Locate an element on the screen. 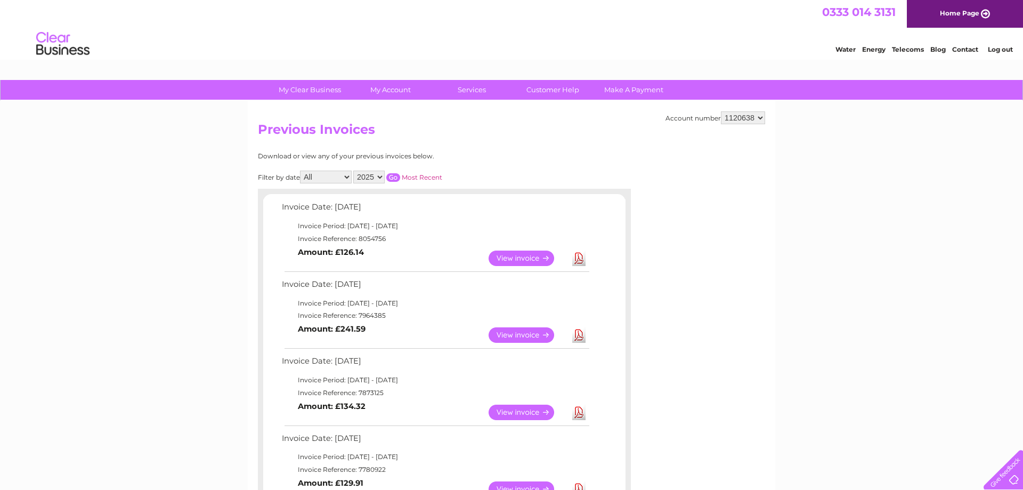  a: Services is located at coordinates (472, 90).